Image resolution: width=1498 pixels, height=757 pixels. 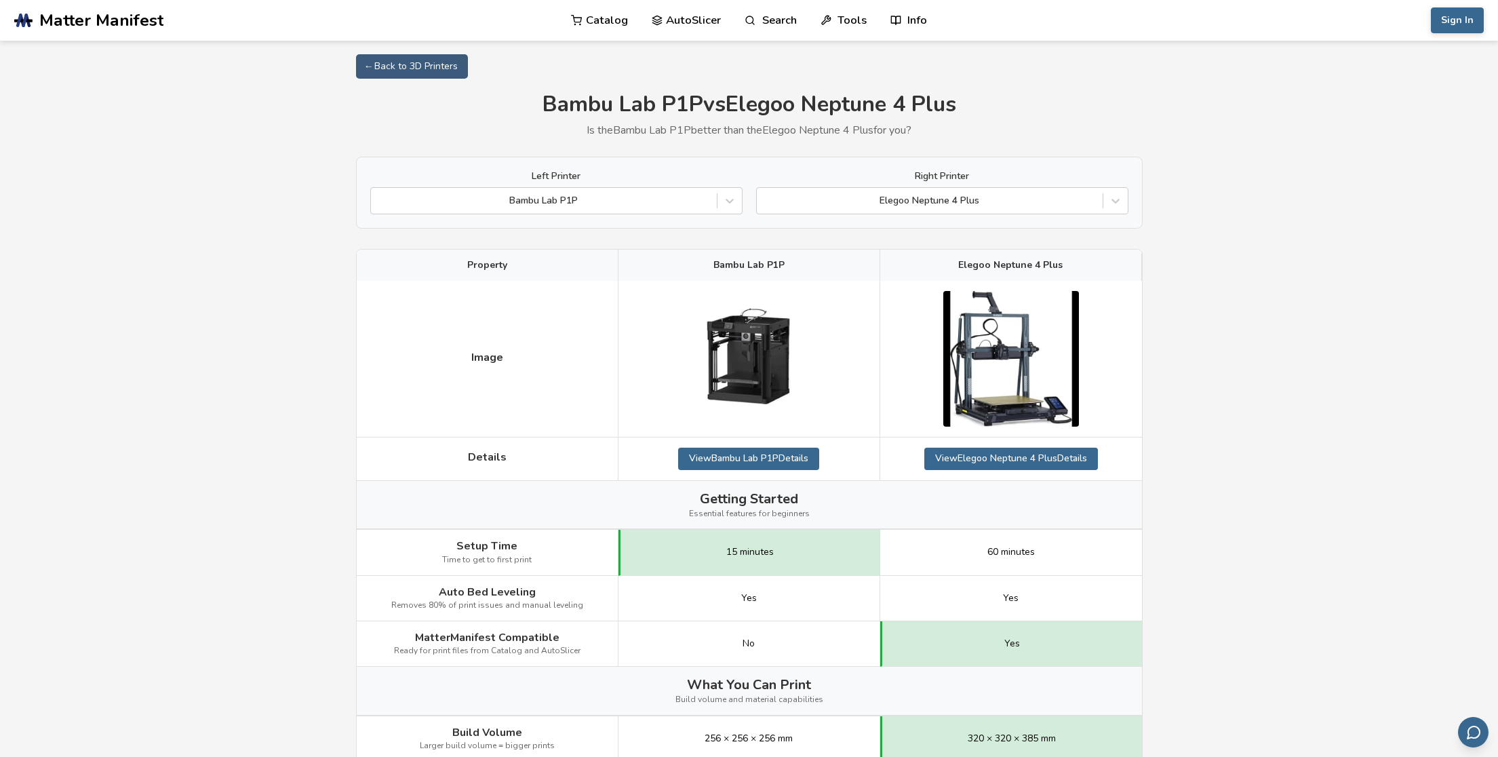 What do you see at coordinates (412, 66) in the screenshot?
I see `a: ← Back to 3D Printers` at bounding box center [412, 66].